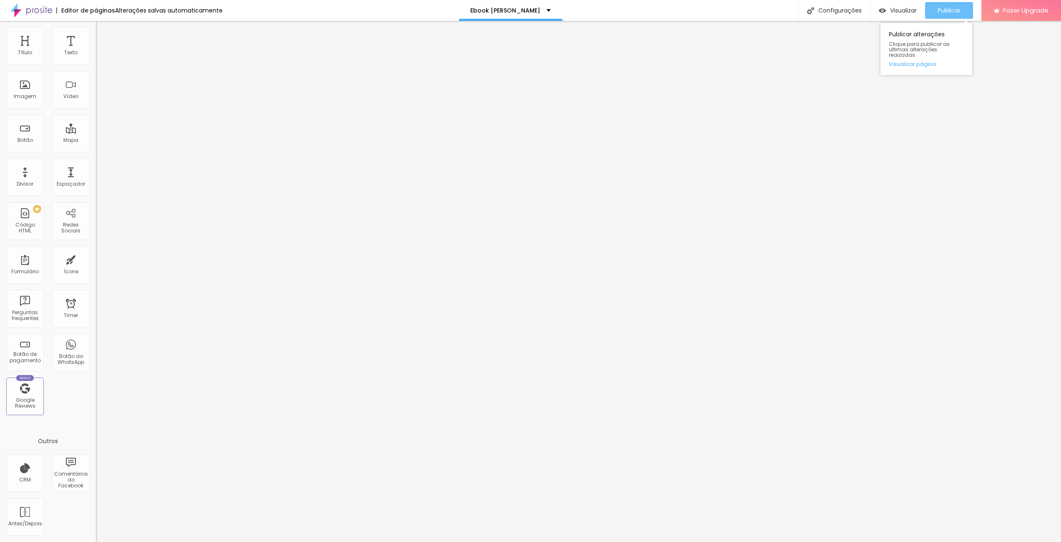 This screenshot has height=542, width=1061. Describe the element at coordinates (949, 10) in the screenshot. I see `button: Publicar` at that location.